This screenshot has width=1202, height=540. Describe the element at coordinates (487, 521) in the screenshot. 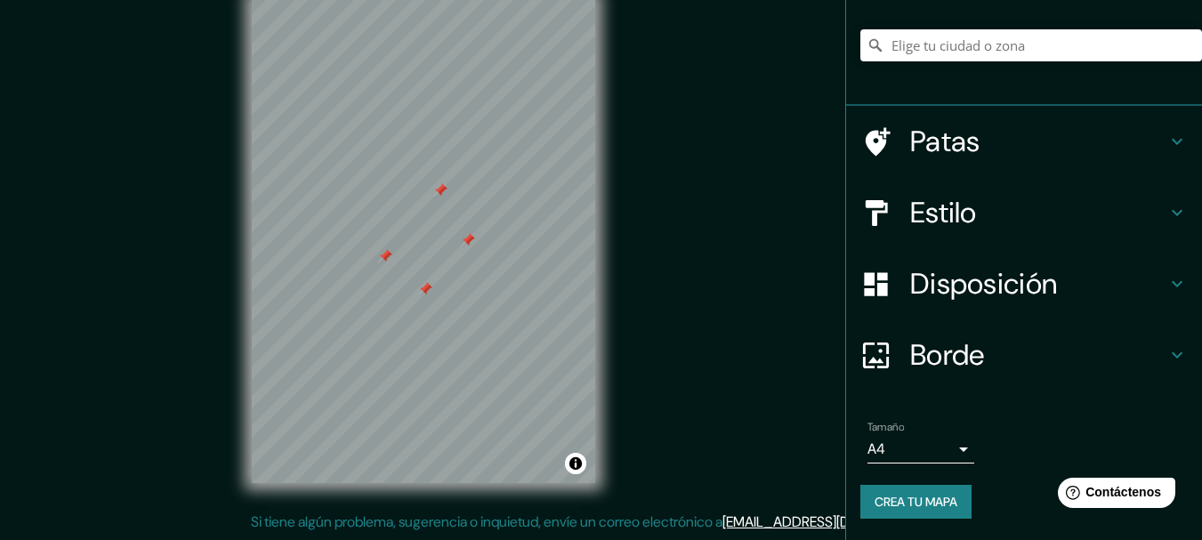

I see `font: Si tiene algún problema, sugerencia o inquietud, envíe un correo electrónico a` at that location.